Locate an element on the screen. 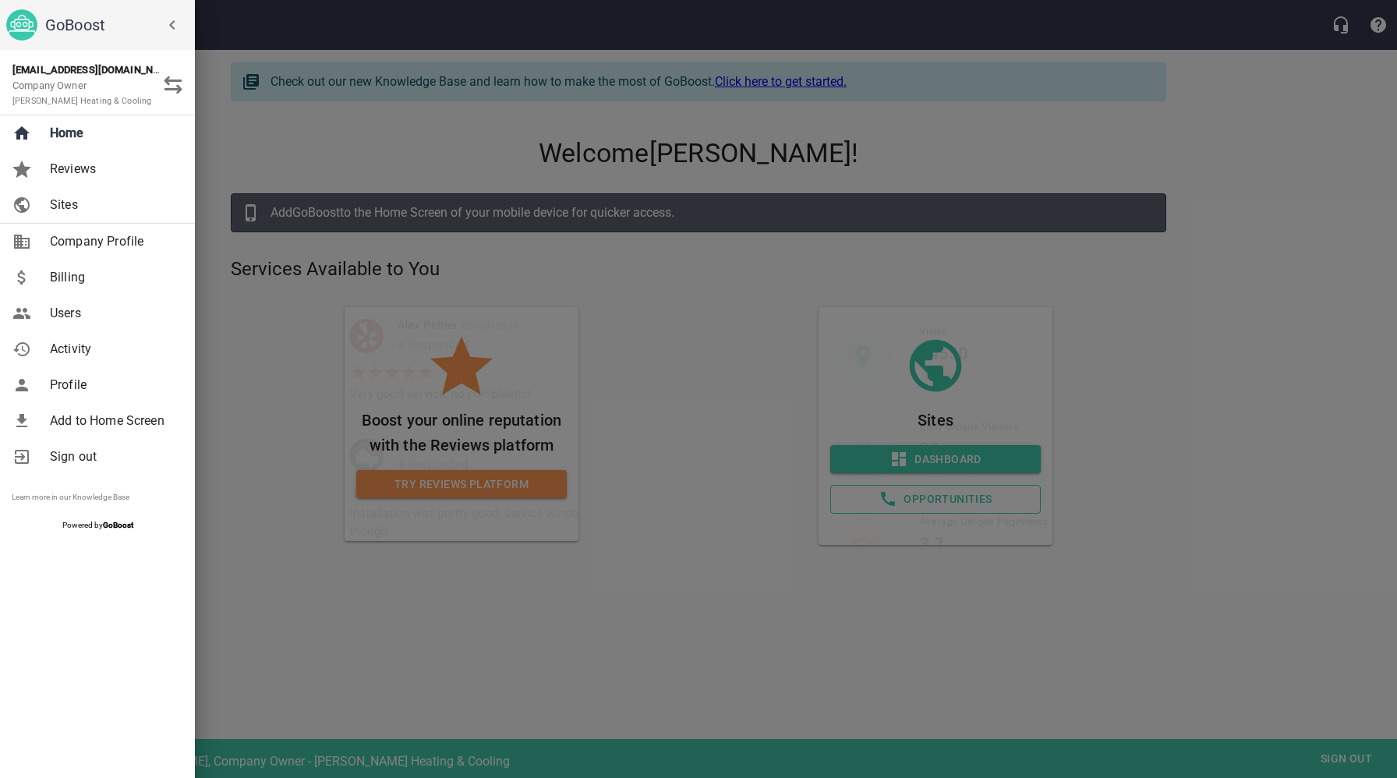  span: Reviews is located at coordinates (113, 169).